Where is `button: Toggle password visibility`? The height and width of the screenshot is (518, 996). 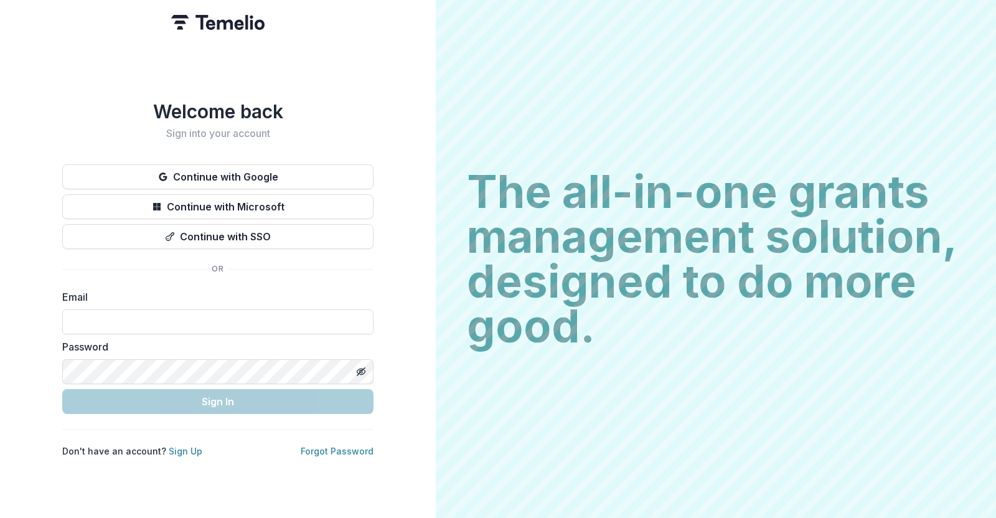
button: Toggle password visibility is located at coordinates (361, 372).